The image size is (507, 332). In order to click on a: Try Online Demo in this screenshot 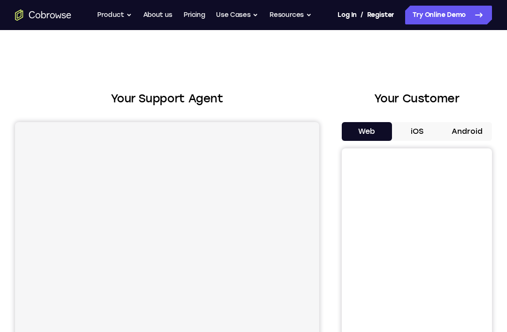, I will do `click(448, 15)`.